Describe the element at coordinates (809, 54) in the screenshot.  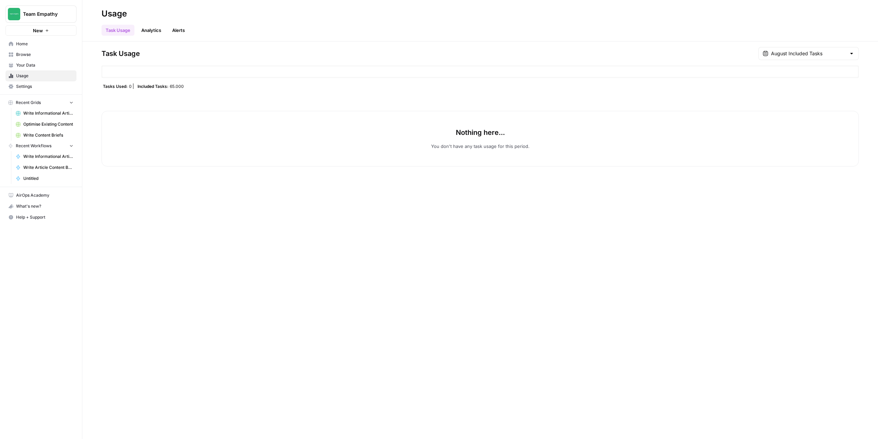
I see `input: August Included Tasks` at that location.